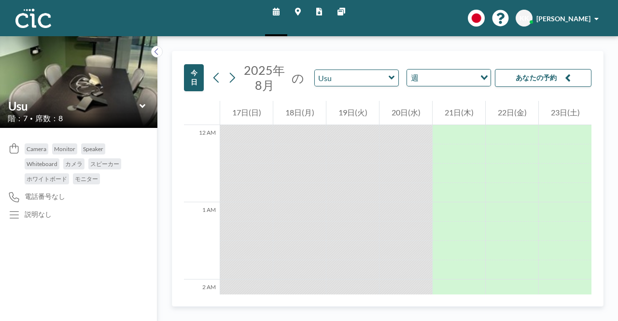 The width and height of the screenshot is (618, 321). What do you see at coordinates (17, 118) in the screenshot?
I see `span: 階：7` at bounding box center [17, 118].